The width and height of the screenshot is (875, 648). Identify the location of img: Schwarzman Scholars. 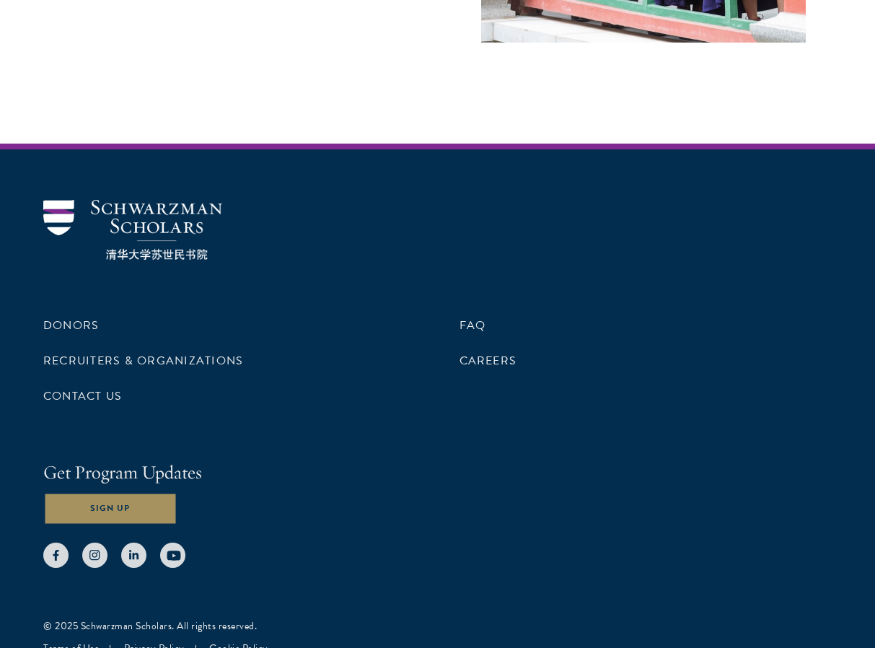
(133, 229).